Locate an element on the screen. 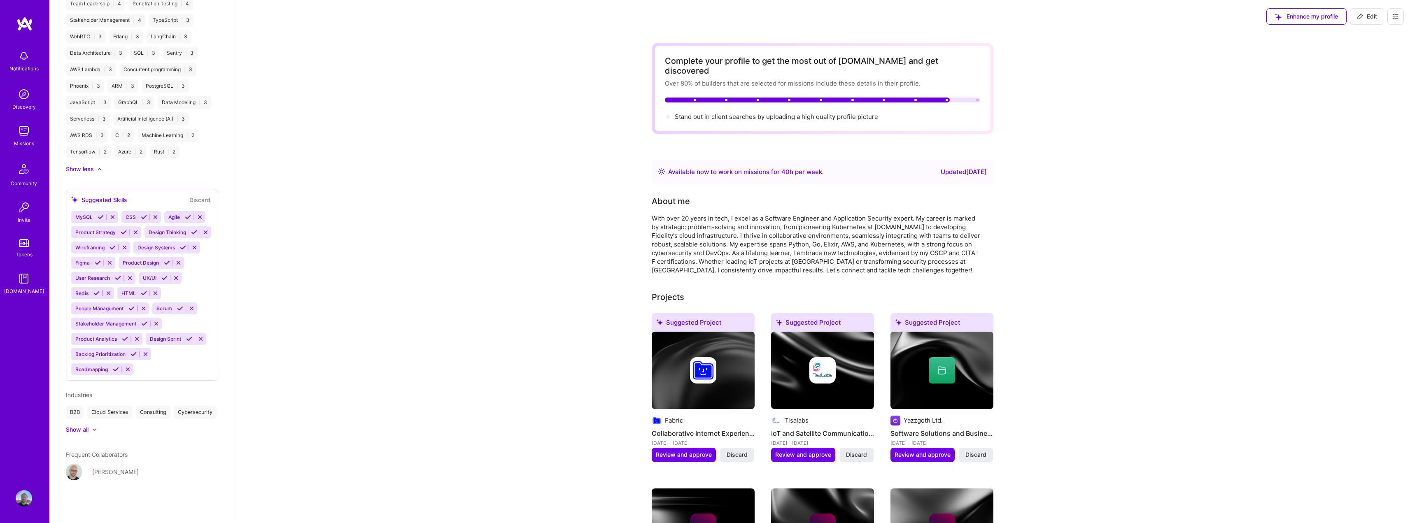 This screenshot has height=523, width=1410. button: Edit is located at coordinates (1367, 16).